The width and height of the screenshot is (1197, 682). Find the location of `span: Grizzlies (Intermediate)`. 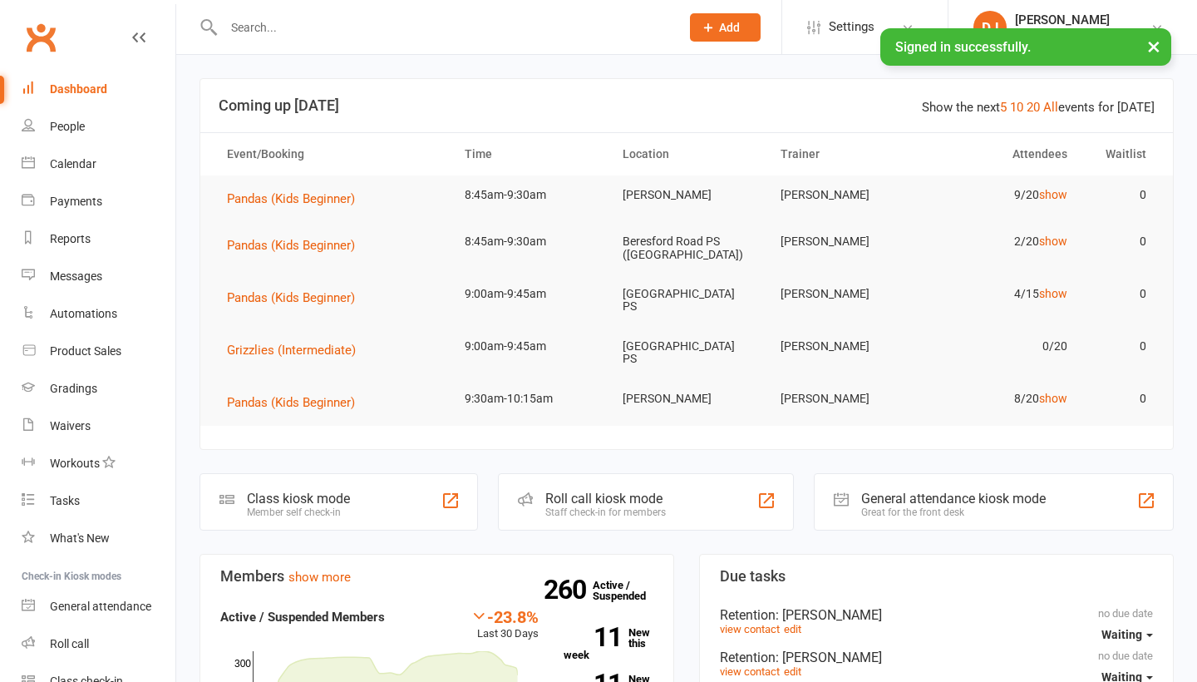

span: Grizzlies (Intermediate) is located at coordinates (291, 350).